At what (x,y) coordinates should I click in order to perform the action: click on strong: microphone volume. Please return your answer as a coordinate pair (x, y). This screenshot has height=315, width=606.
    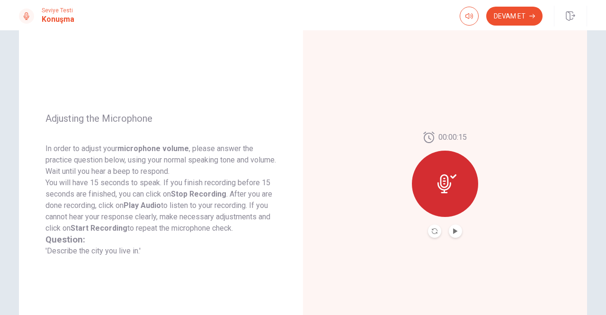
    Looking at the image, I should click on (153, 148).